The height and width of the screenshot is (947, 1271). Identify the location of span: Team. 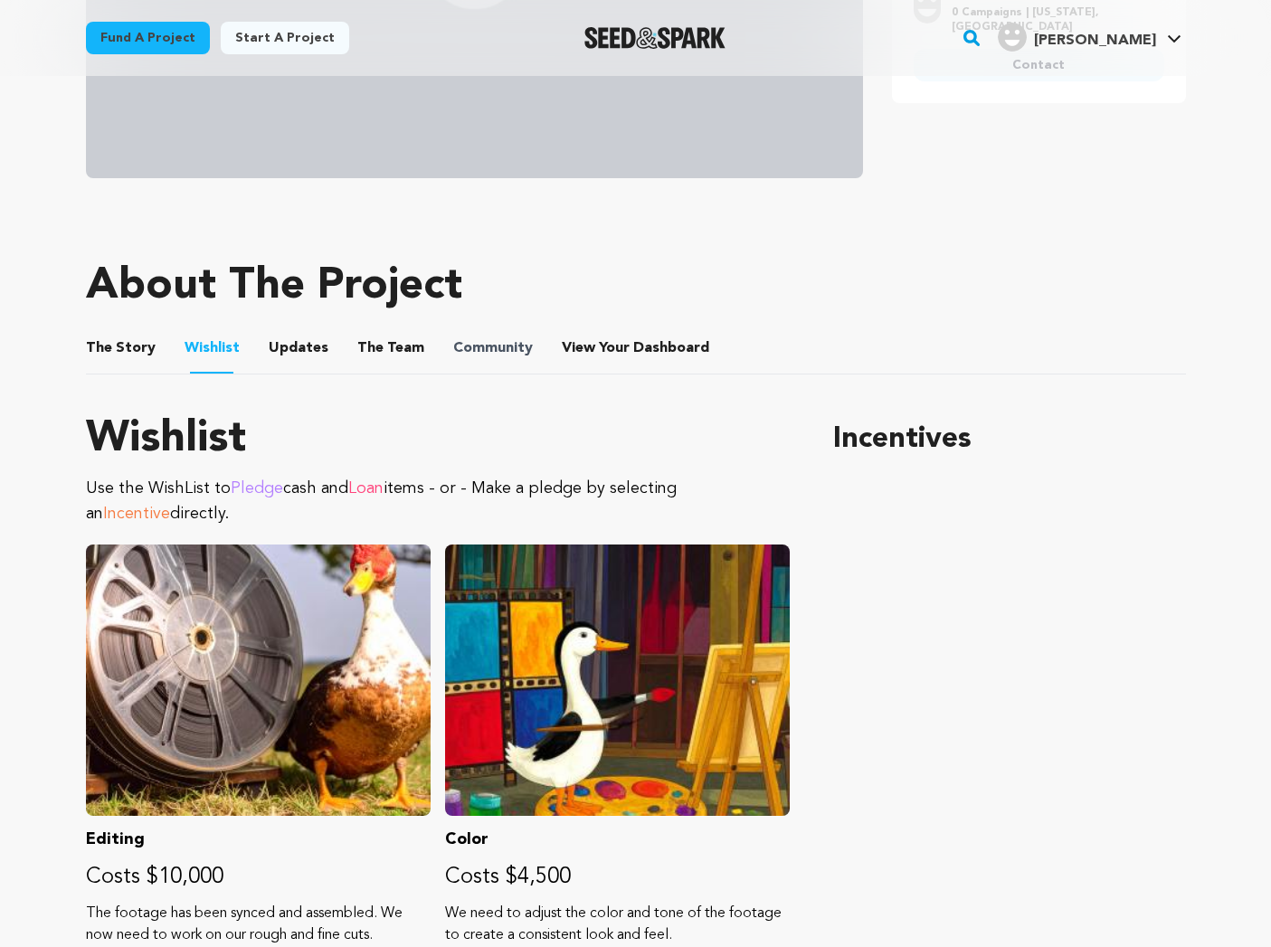
(391, 348).